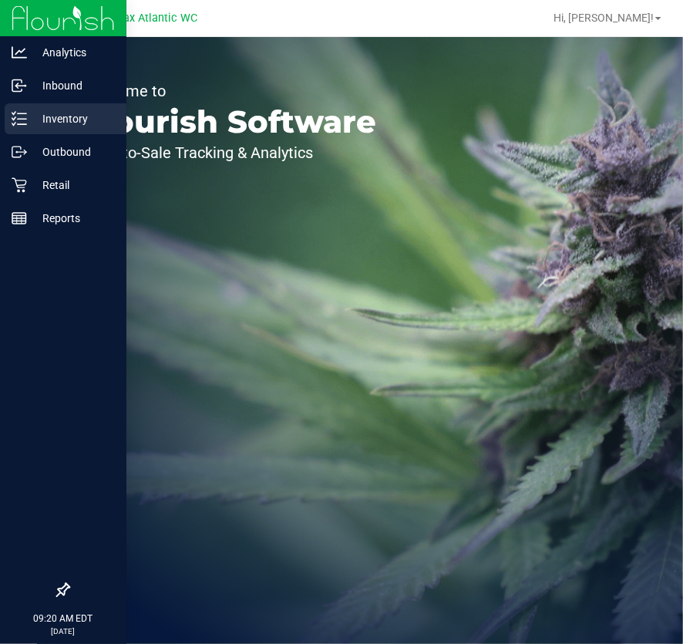 The width and height of the screenshot is (683, 644). What do you see at coordinates (63, 618) in the screenshot?
I see `p: 09:20 AM EDT` at bounding box center [63, 618].